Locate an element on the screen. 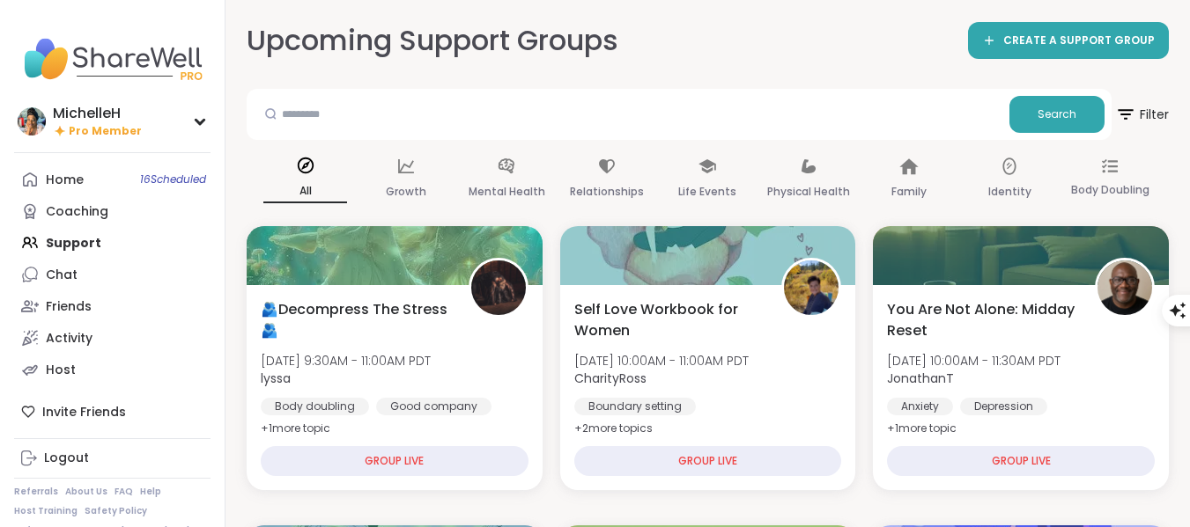 Image resolution: width=1190 pixels, height=527 pixels. div: Friends is located at coordinates (69, 307).